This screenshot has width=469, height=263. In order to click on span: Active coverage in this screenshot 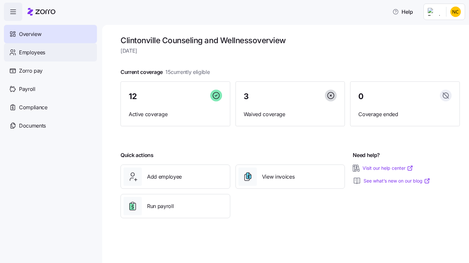, I will do `click(175, 114)`.